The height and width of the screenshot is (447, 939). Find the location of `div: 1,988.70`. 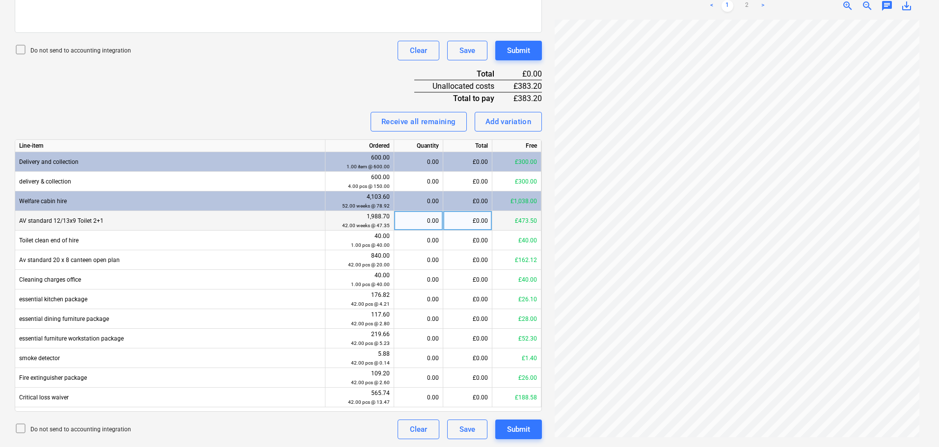

div: 1,988.70 is located at coordinates (359, 221).